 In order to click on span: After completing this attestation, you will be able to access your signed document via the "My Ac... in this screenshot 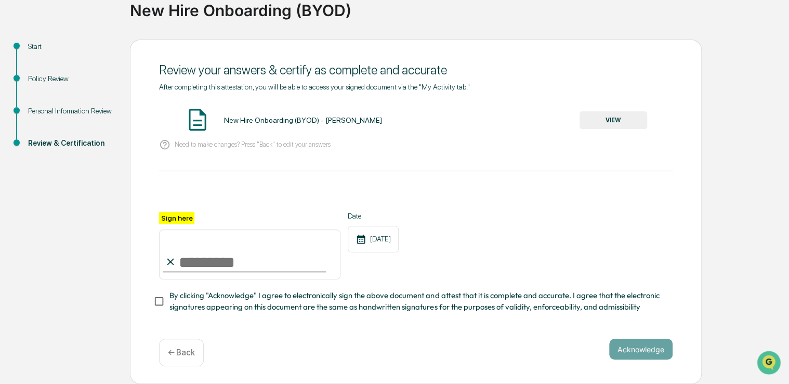, I will do `click(314, 87)`.